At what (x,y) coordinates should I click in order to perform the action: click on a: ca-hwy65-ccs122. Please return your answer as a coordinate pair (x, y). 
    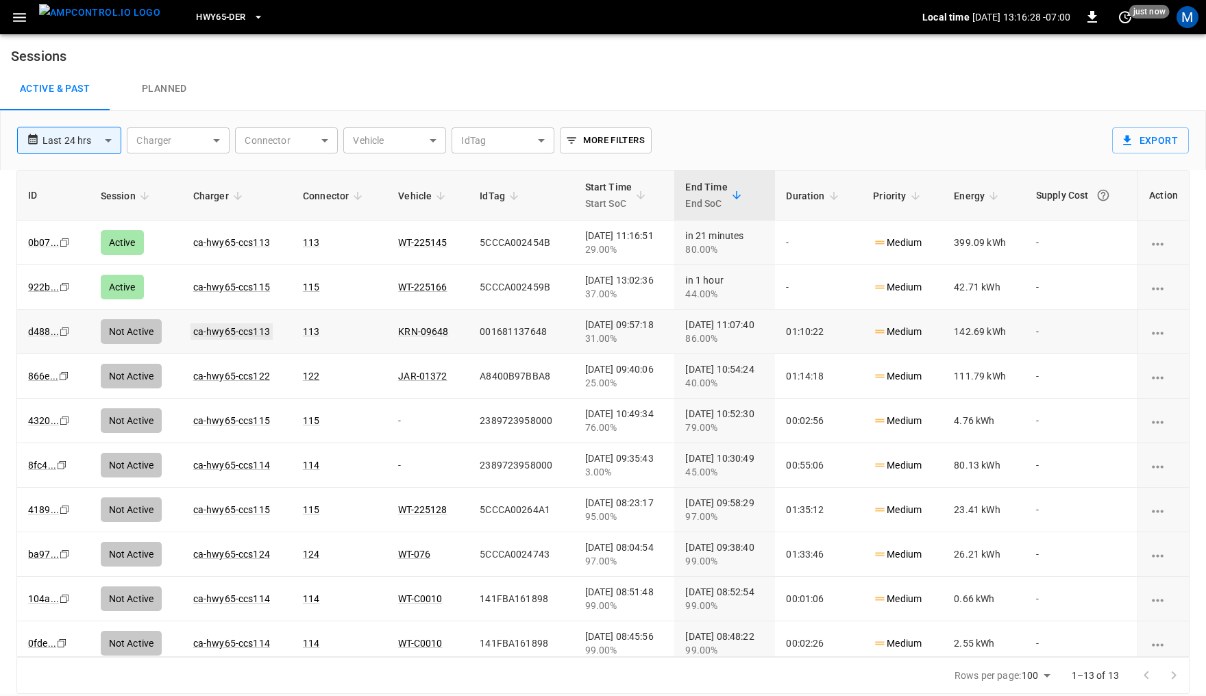
    Looking at the image, I should click on (232, 376).